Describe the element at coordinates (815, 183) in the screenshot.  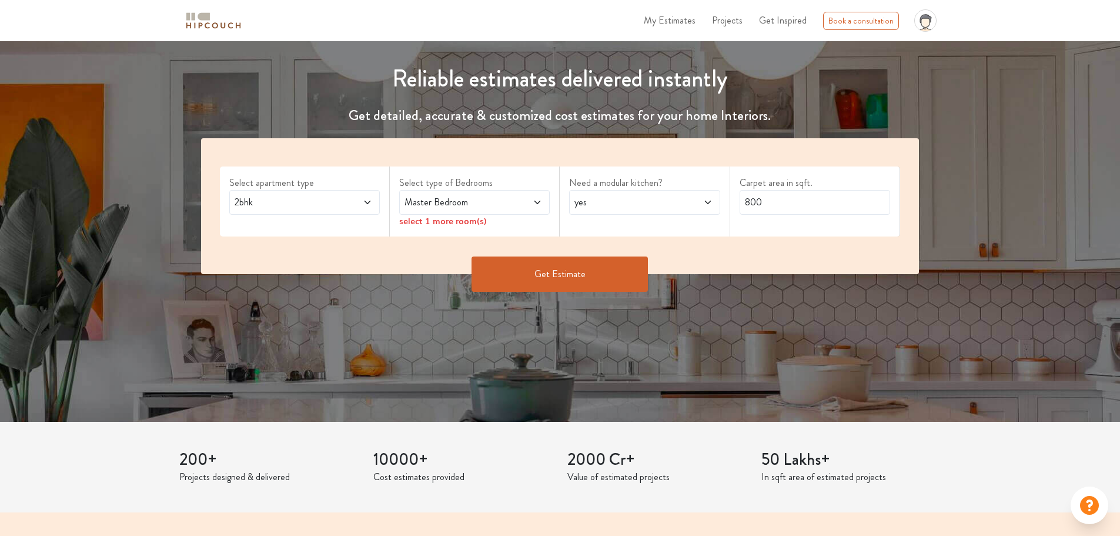
I see `label: Carpet area in sqft.` at that location.